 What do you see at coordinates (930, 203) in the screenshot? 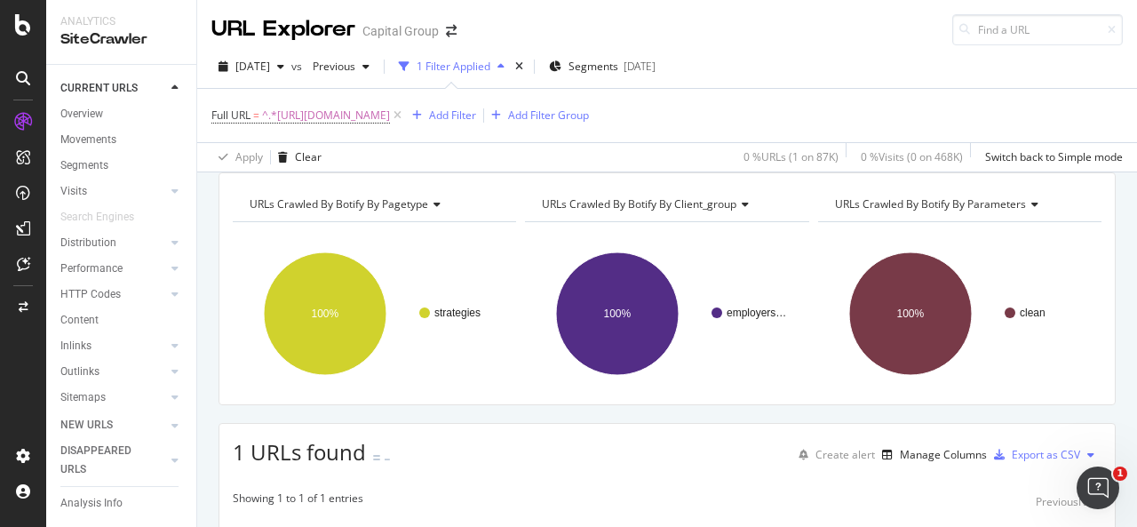
I see `span: URLs Crawled By Botify By parameters` at bounding box center [930, 203].